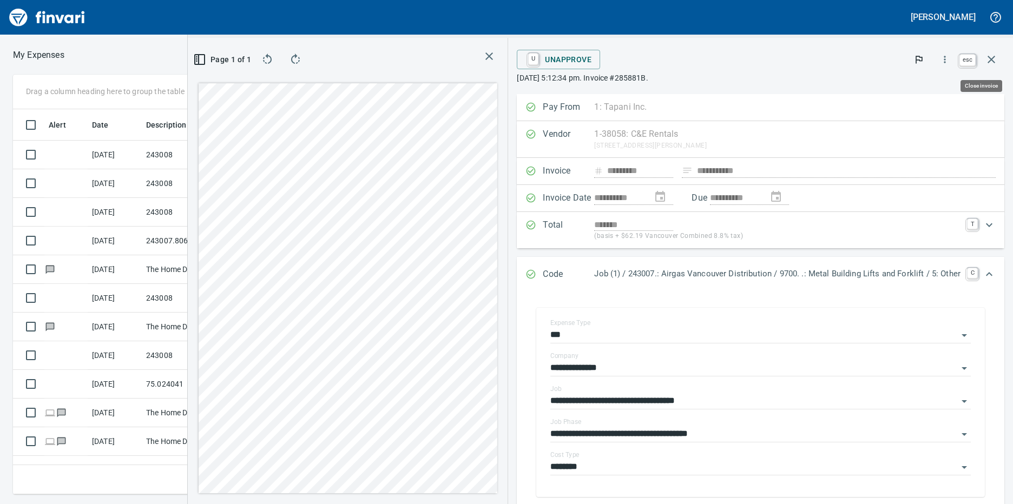 This screenshot has height=504, width=1013. I want to click on label: Company, so click(564, 356).